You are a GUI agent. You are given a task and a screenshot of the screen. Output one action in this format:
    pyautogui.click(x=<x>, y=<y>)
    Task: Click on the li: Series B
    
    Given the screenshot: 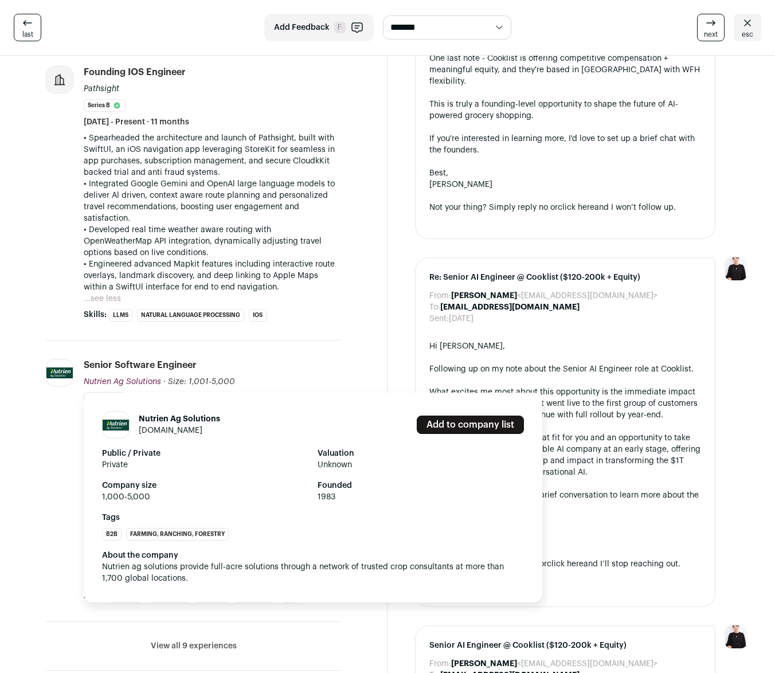 What is the action you would take?
    pyautogui.click(x=104, y=105)
    